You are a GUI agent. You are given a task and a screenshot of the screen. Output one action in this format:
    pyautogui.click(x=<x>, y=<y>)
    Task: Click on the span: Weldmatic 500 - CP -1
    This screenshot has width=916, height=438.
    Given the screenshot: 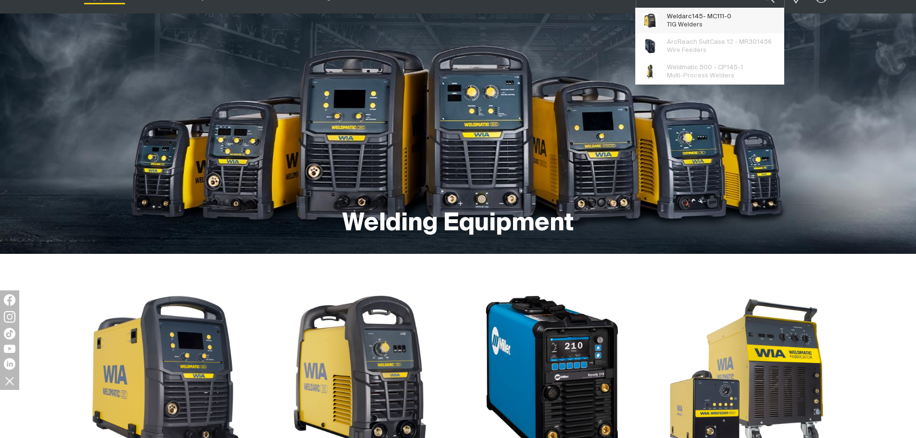 What is the action you would take?
    pyautogui.click(x=705, y=67)
    